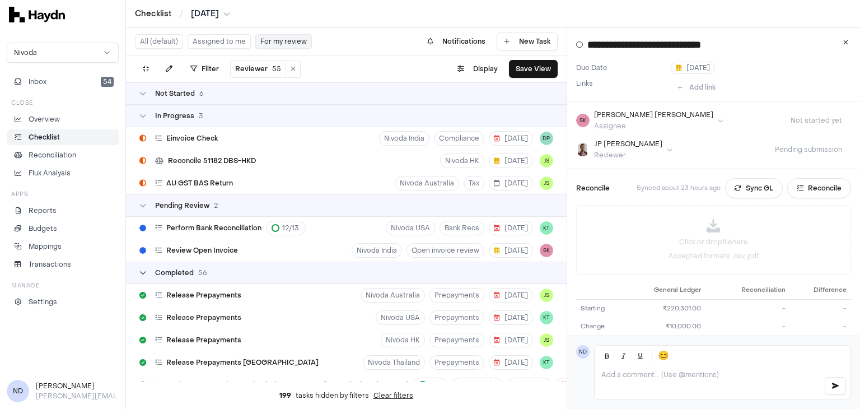 This screenshot has height=409, width=860. I want to click on td: Change, so click(600, 326).